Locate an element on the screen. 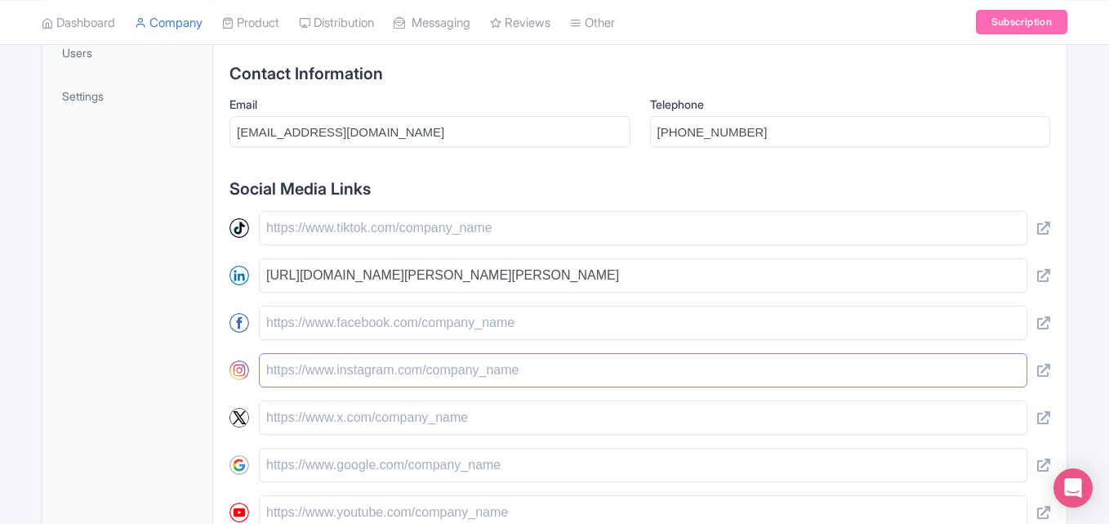 The image size is (1109, 524). input: https://www.x.com/company_name is located at coordinates (643, 417).